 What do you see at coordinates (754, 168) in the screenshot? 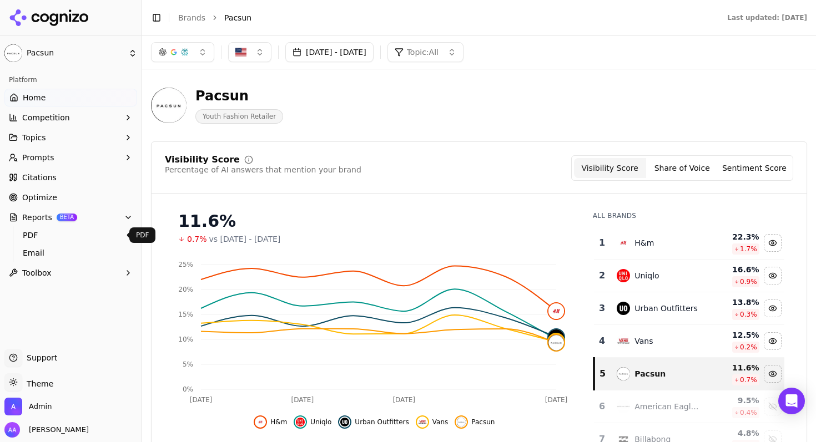
I see `button: Sentiment Score` at bounding box center [754, 168].